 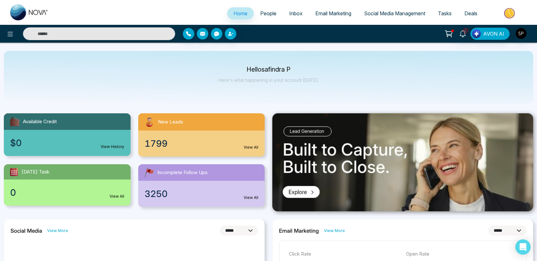 I want to click on a: Social Media Management, so click(x=395, y=13).